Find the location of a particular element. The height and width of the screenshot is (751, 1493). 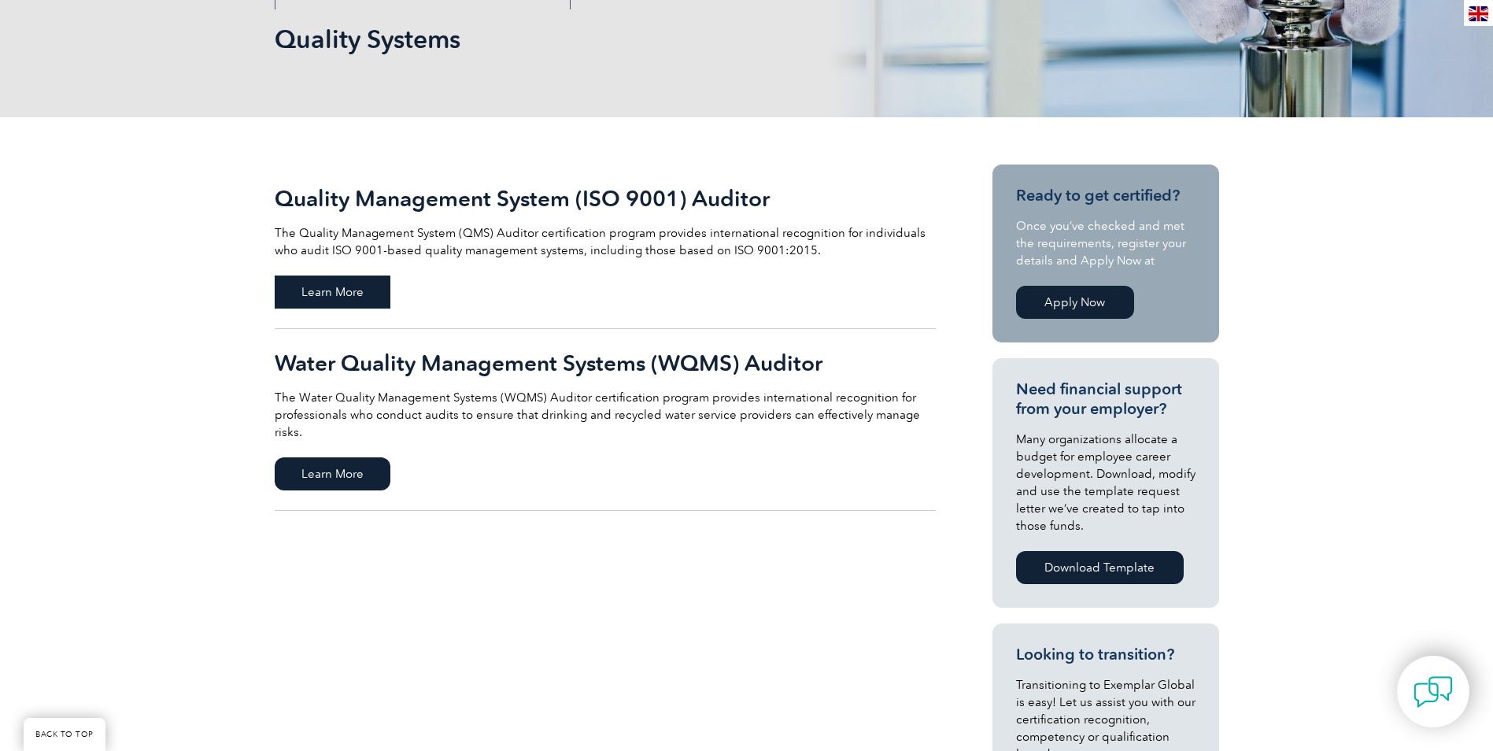

img: contact-chat.png is located at coordinates (1433, 692).